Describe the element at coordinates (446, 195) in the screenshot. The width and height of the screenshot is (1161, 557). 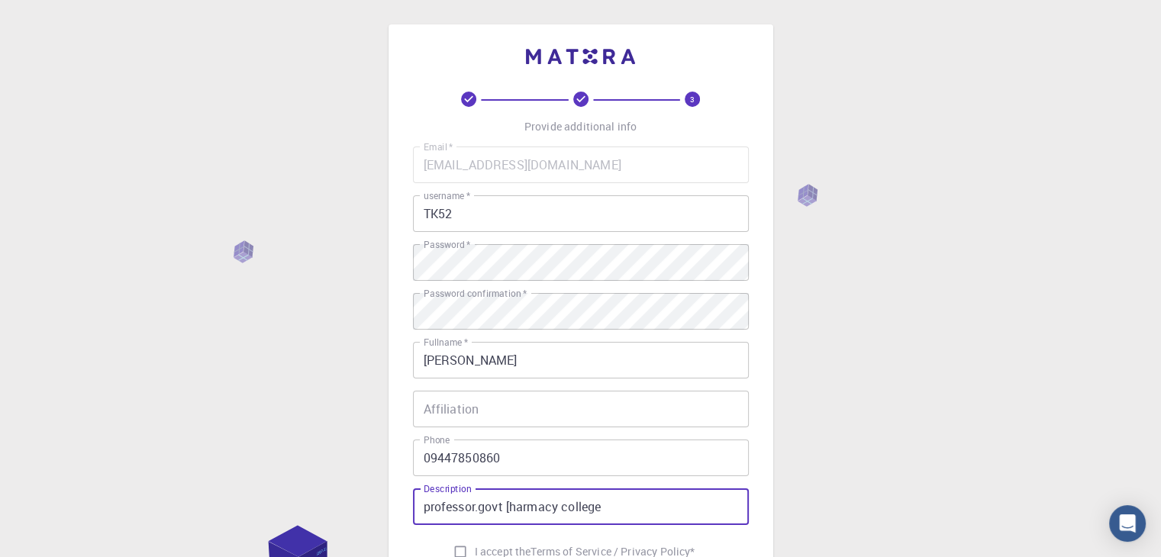
I see `label: username` at that location.